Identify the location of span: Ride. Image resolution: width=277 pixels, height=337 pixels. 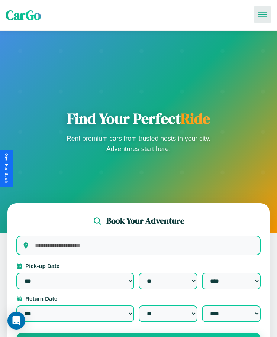
(195, 119).